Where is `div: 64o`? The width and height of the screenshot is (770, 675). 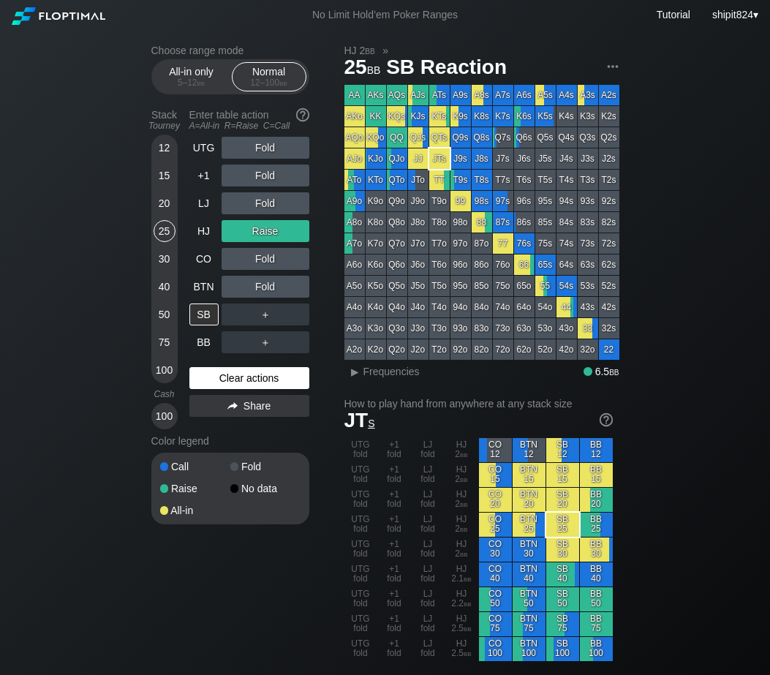
div: 64o is located at coordinates (524, 307).